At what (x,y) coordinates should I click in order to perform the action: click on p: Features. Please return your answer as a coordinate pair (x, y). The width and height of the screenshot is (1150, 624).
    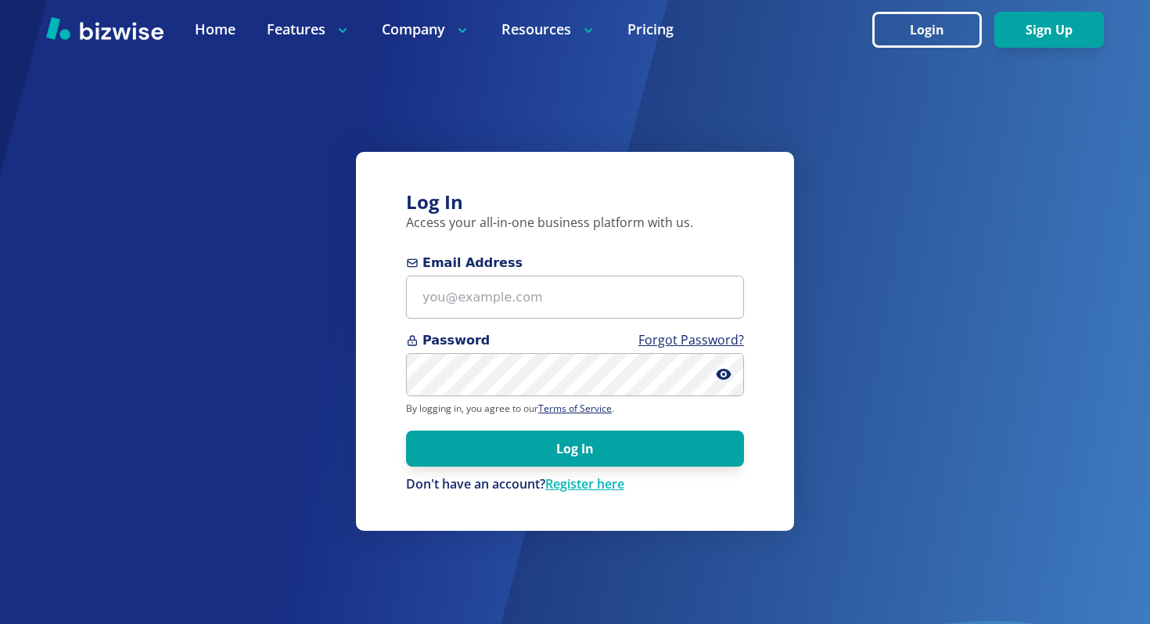
    Looking at the image, I should click on (308, 29).